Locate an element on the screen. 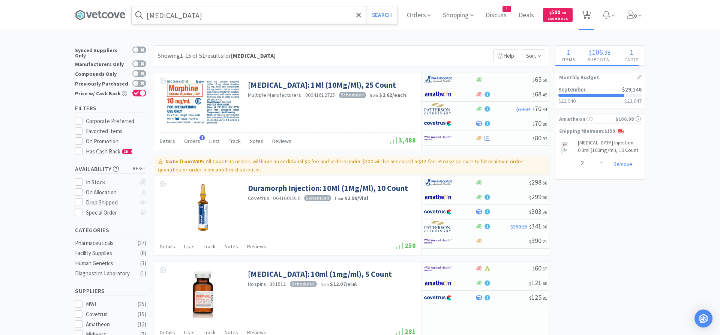  a: Remove is located at coordinates (621, 164).